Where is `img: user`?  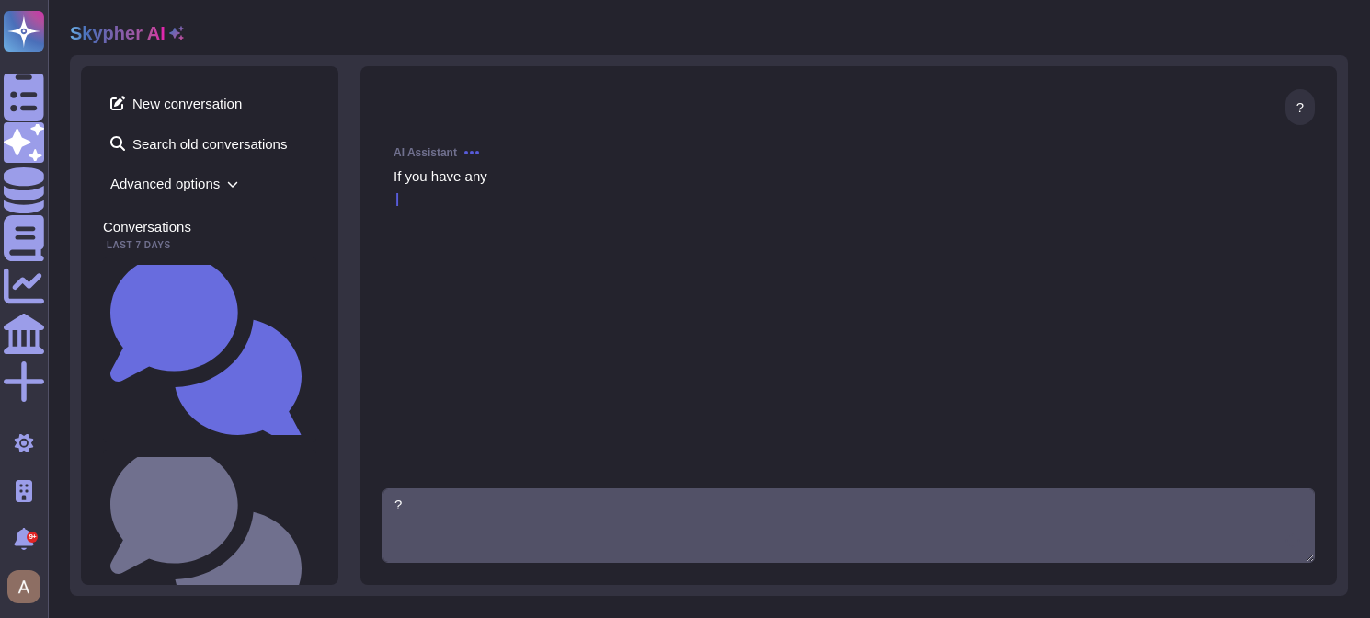
img: user is located at coordinates (24, 586).